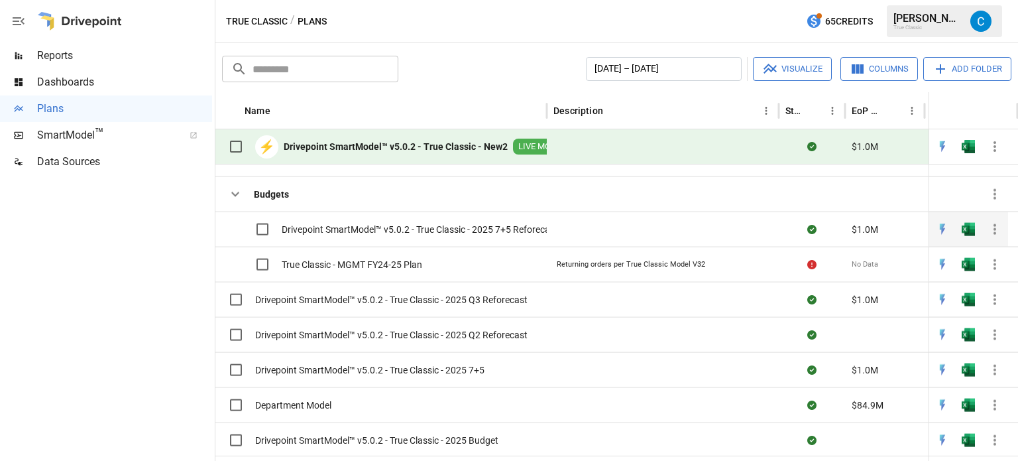 The image size is (1018, 461). I want to click on div: True Classic, so click(928, 27).